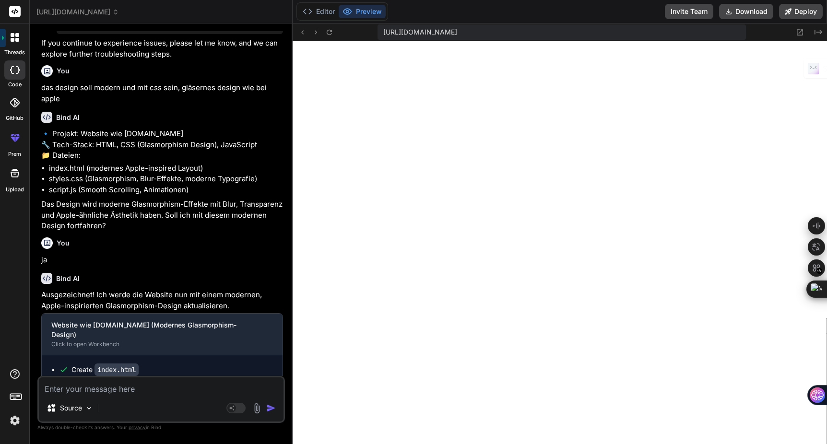 The width and height of the screenshot is (827, 444). Describe the element at coordinates (15, 84) in the screenshot. I see `label: code` at that location.